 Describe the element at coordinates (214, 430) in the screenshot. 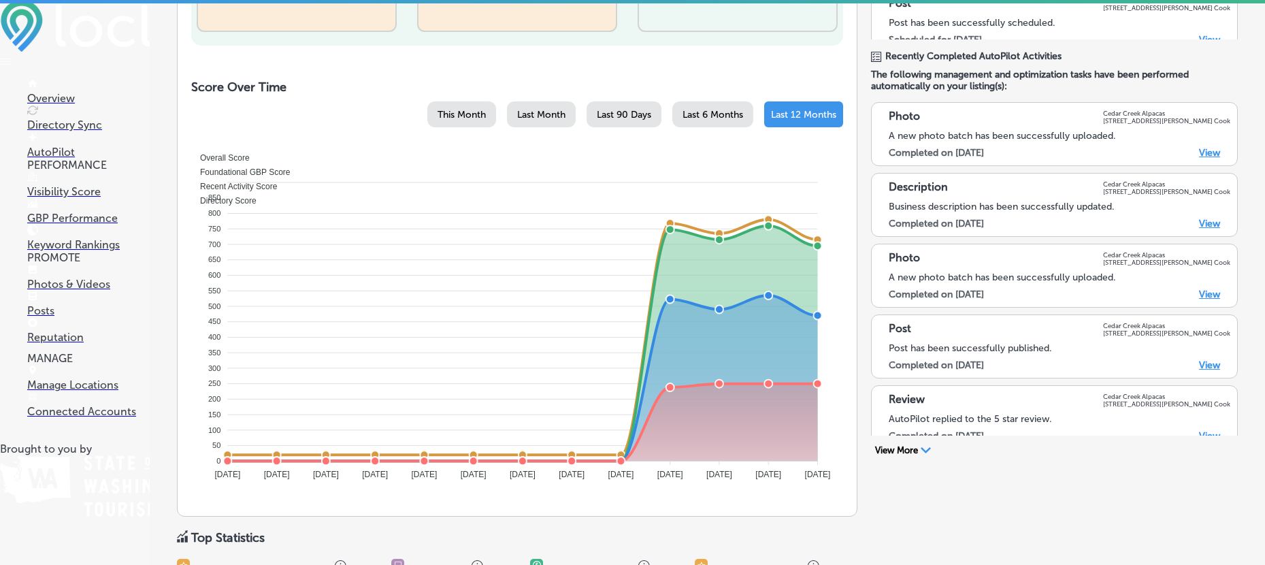

I see `tspan: 100` at that location.